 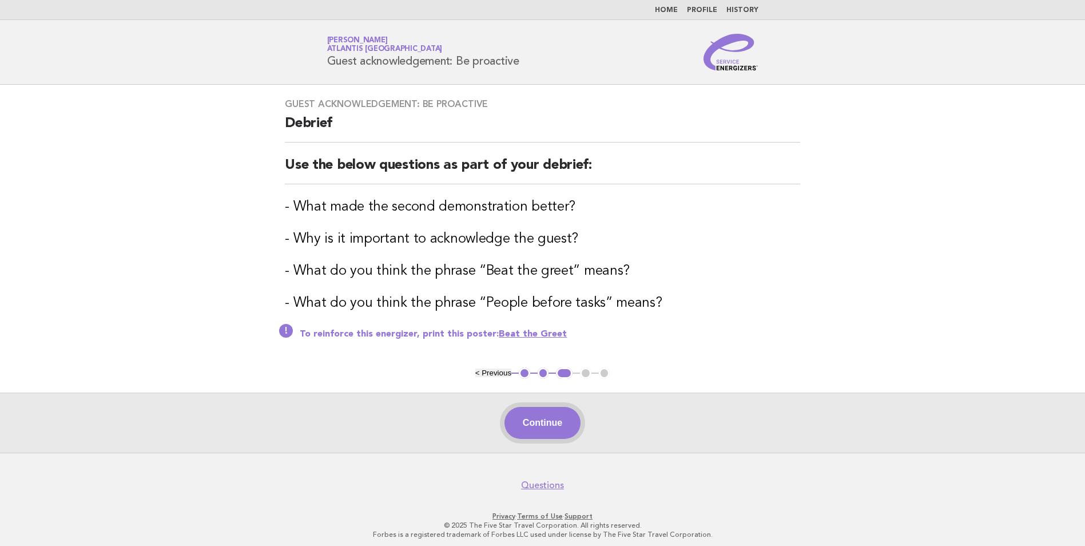 I want to click on button: Continue, so click(x=542, y=423).